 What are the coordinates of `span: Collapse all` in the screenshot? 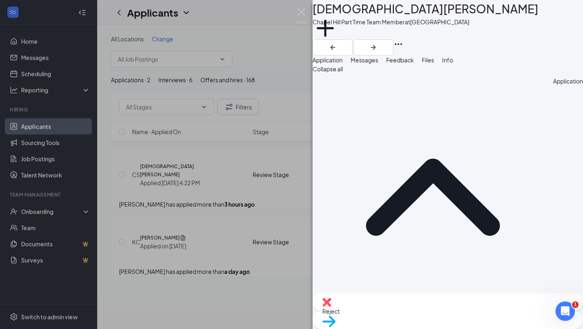 It's located at (327, 69).